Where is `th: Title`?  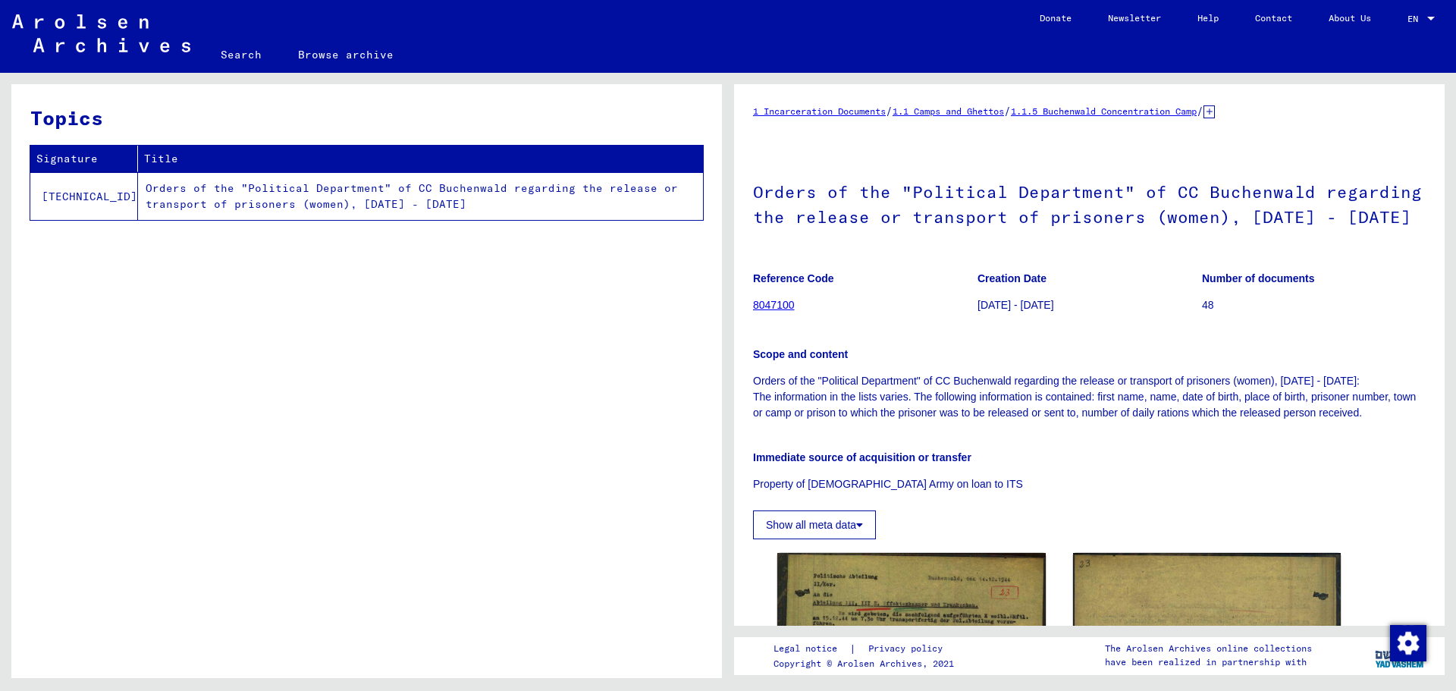 th: Title is located at coordinates (420, 158).